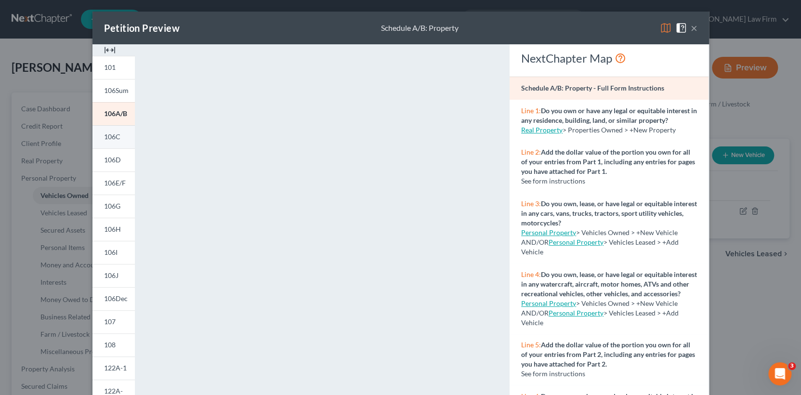  What do you see at coordinates (114, 345) in the screenshot?
I see `a: 108` at bounding box center [114, 345].